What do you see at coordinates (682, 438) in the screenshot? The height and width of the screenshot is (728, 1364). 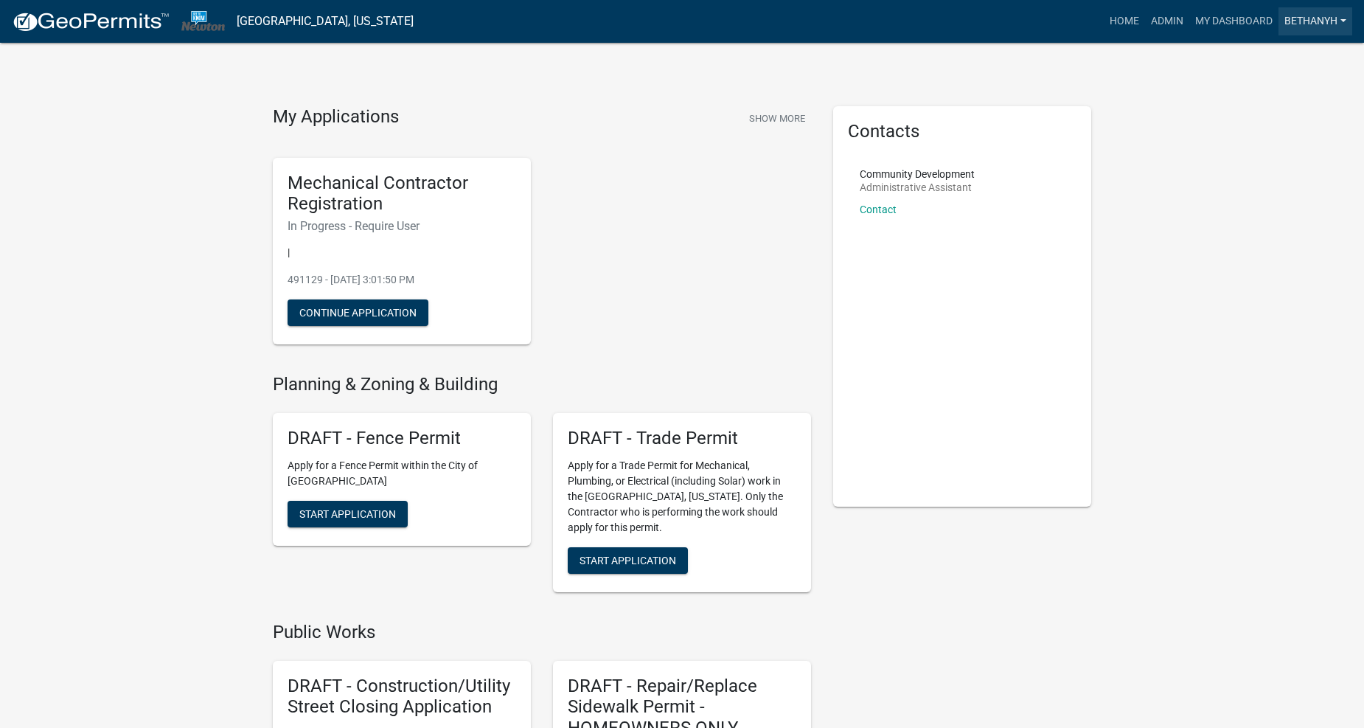 I see `h5: DRAFT - Trade Permit` at bounding box center [682, 438].